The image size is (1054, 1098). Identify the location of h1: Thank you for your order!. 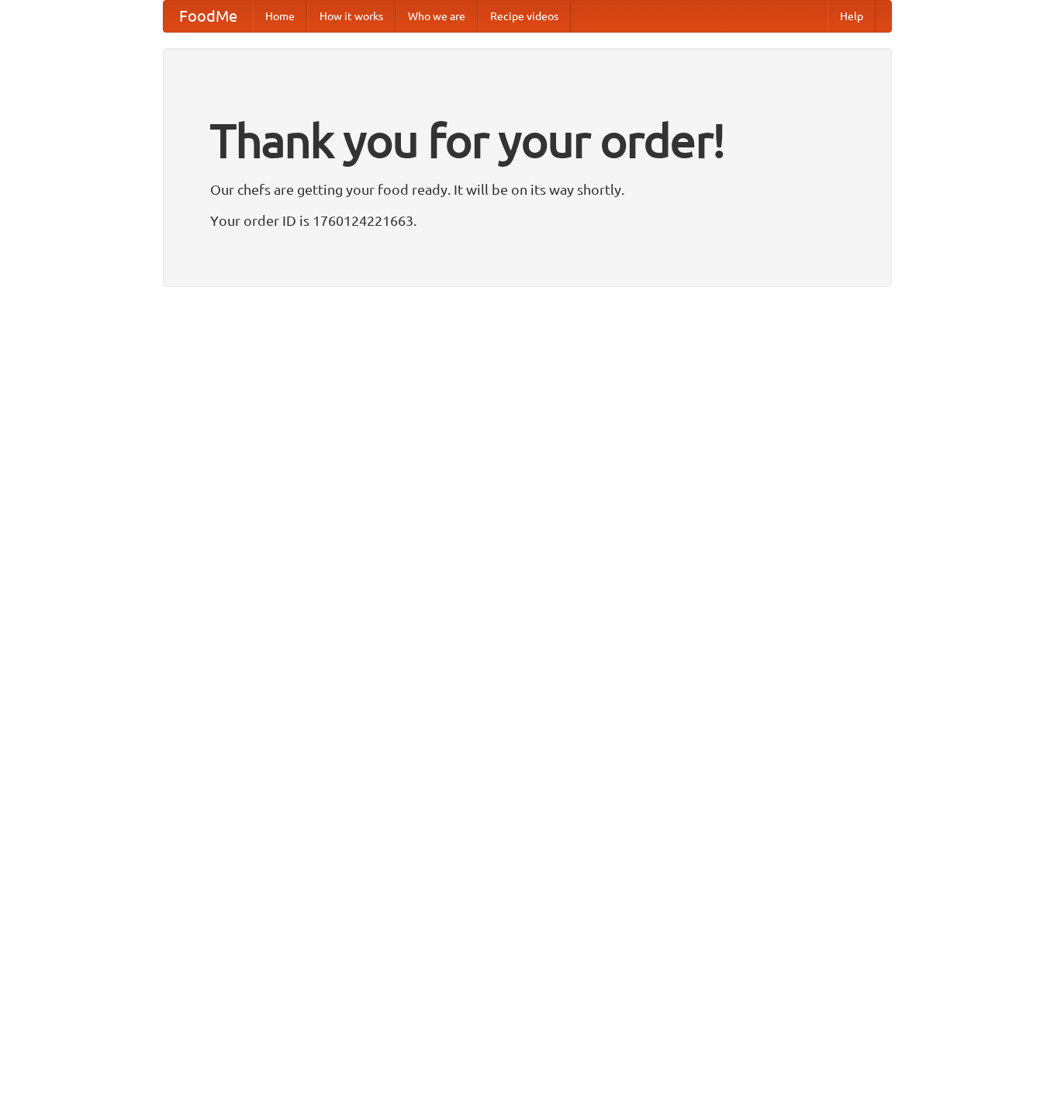
(528, 140).